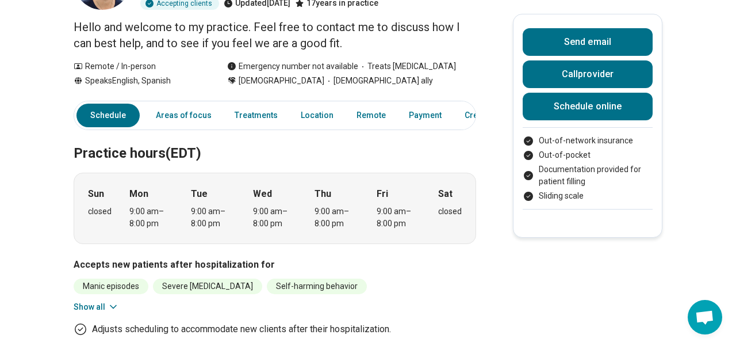 The image size is (736, 346). What do you see at coordinates (317, 115) in the screenshot?
I see `a: Location` at bounding box center [317, 115].